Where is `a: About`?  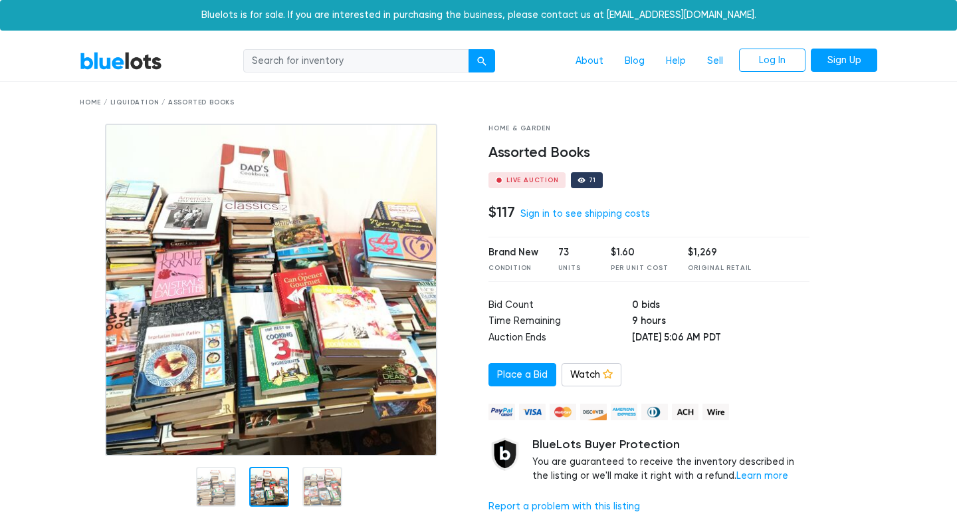
a: About is located at coordinates (590, 61).